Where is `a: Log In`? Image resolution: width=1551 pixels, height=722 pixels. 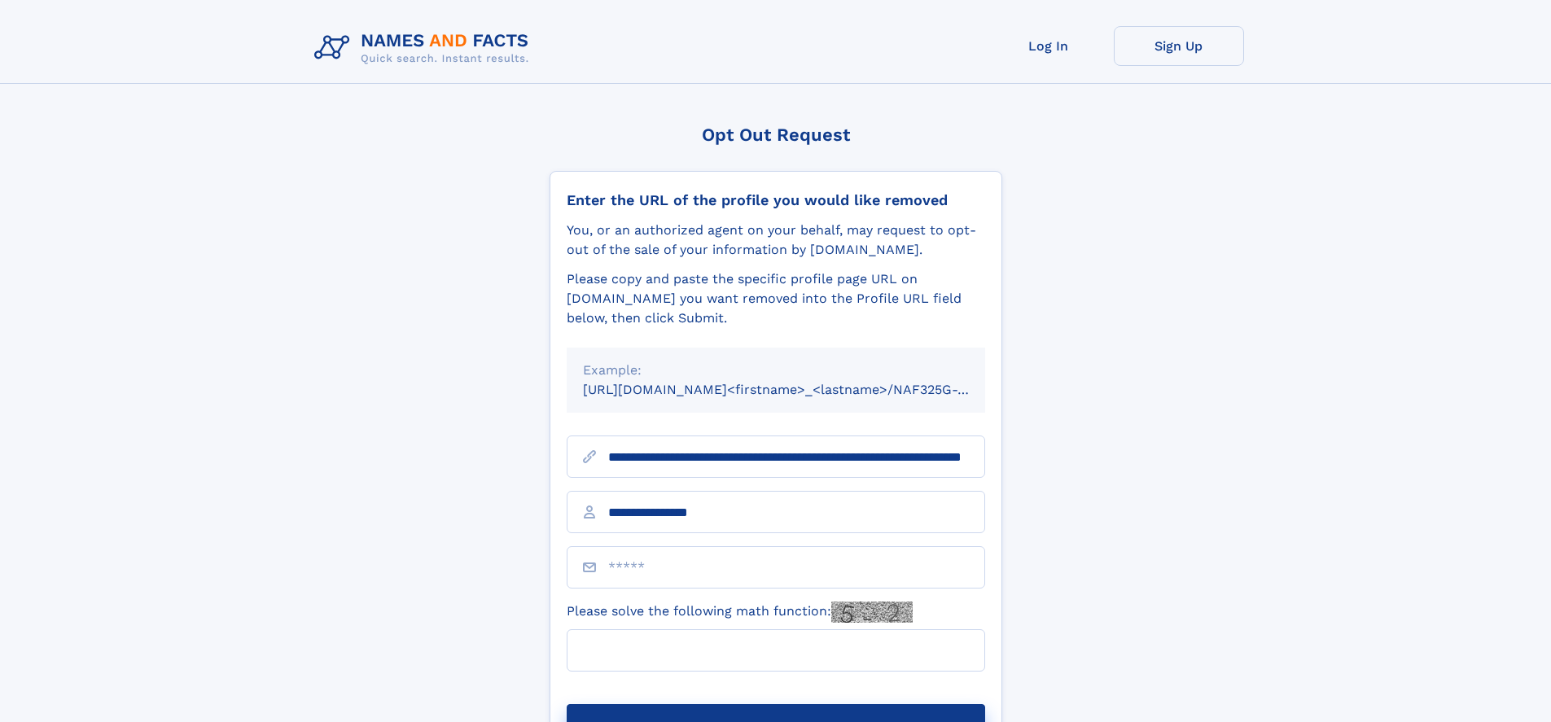 a: Log In is located at coordinates (1049, 46).